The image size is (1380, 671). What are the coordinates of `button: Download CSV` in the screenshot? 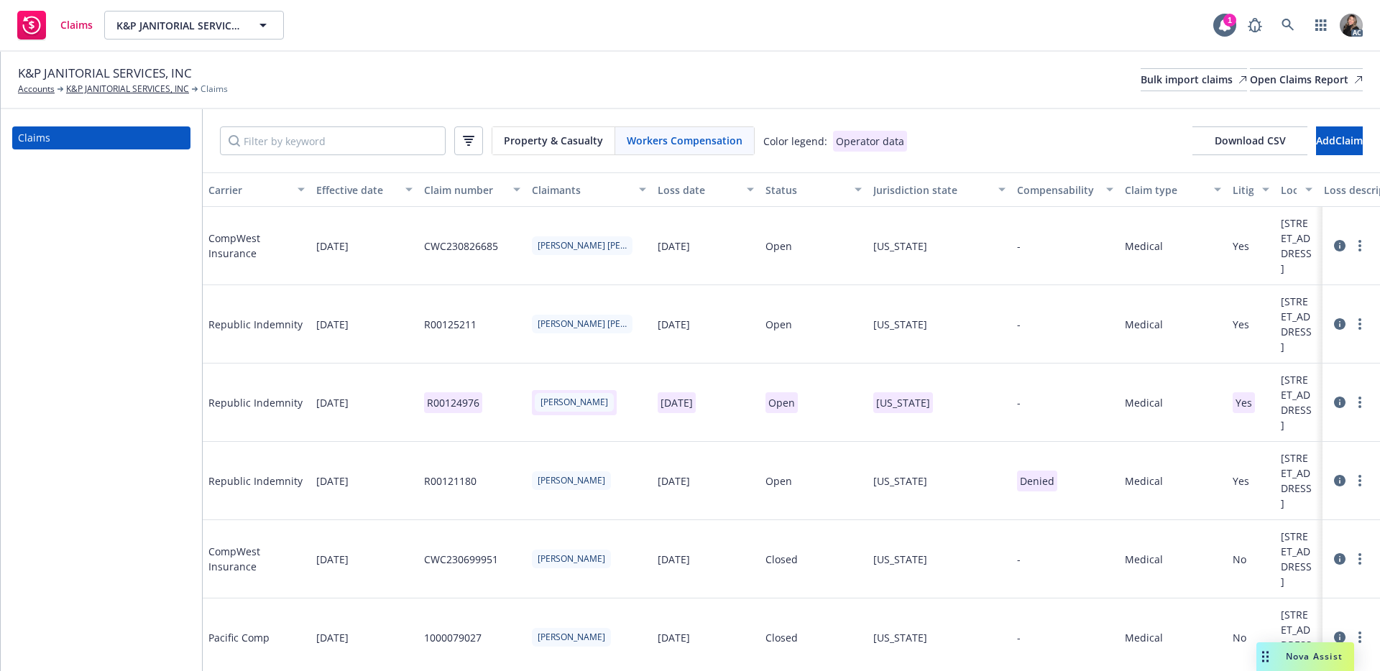 It's located at (1250, 141).